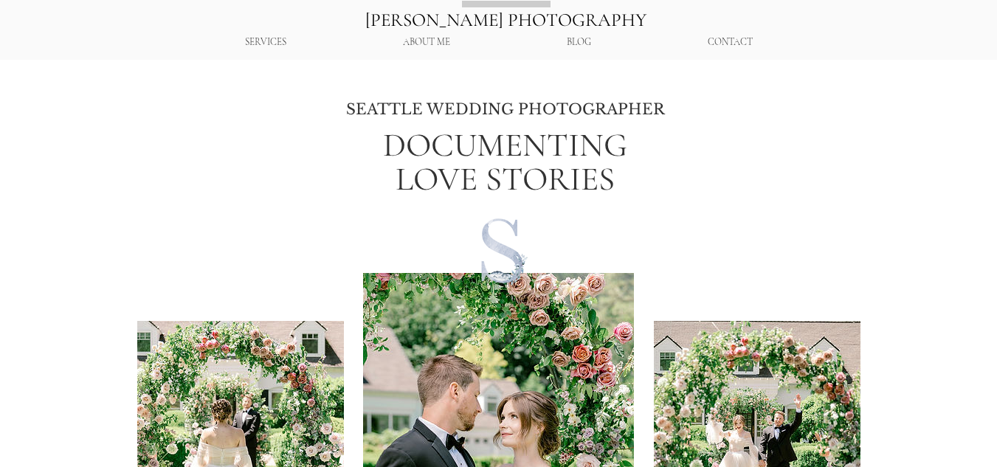  I want to click on span: SEATTLE WEDDING PHOTOGRAPHER, so click(505, 109).